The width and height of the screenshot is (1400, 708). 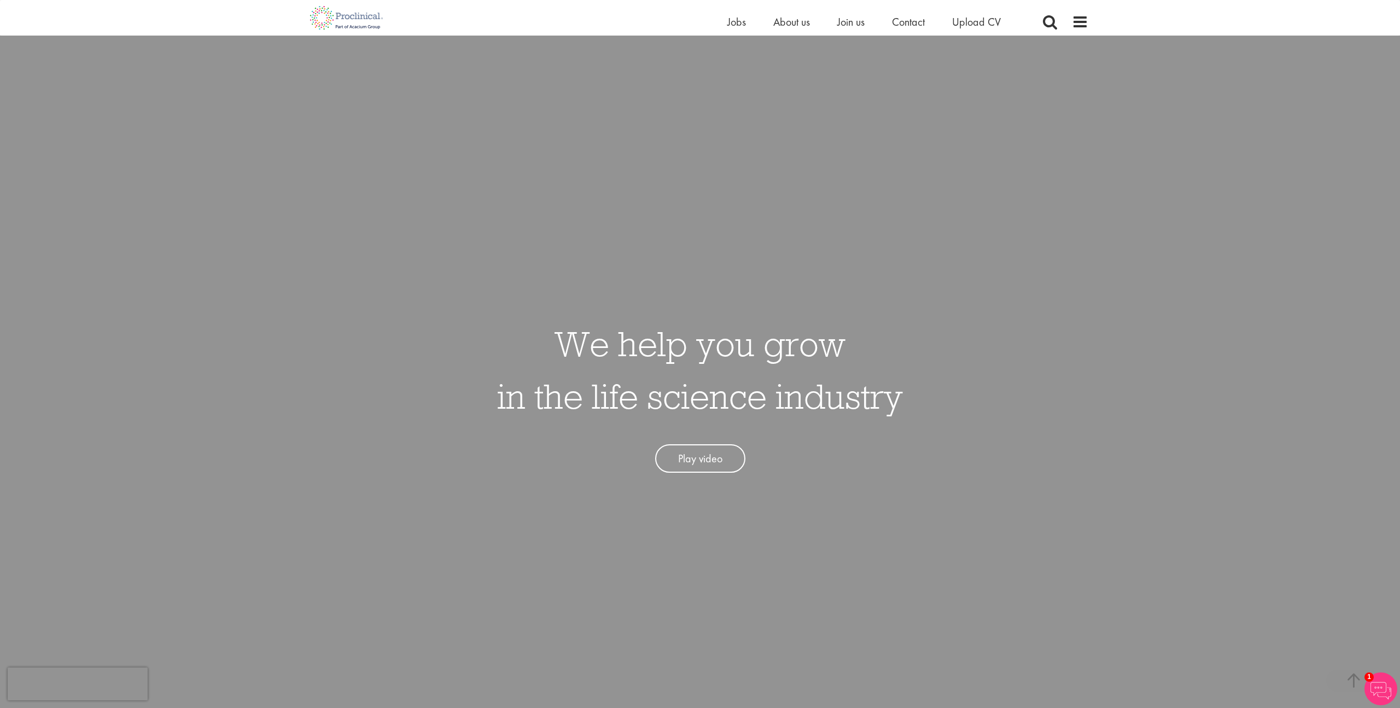 What do you see at coordinates (737, 22) in the screenshot?
I see `span: Jobs` at bounding box center [737, 22].